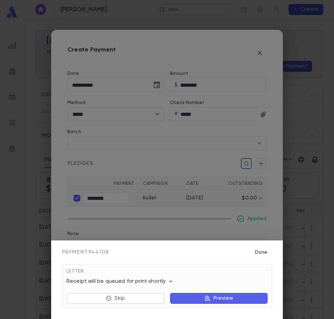  Describe the element at coordinates (167, 273) in the screenshot. I see `div: Letter` at that location.